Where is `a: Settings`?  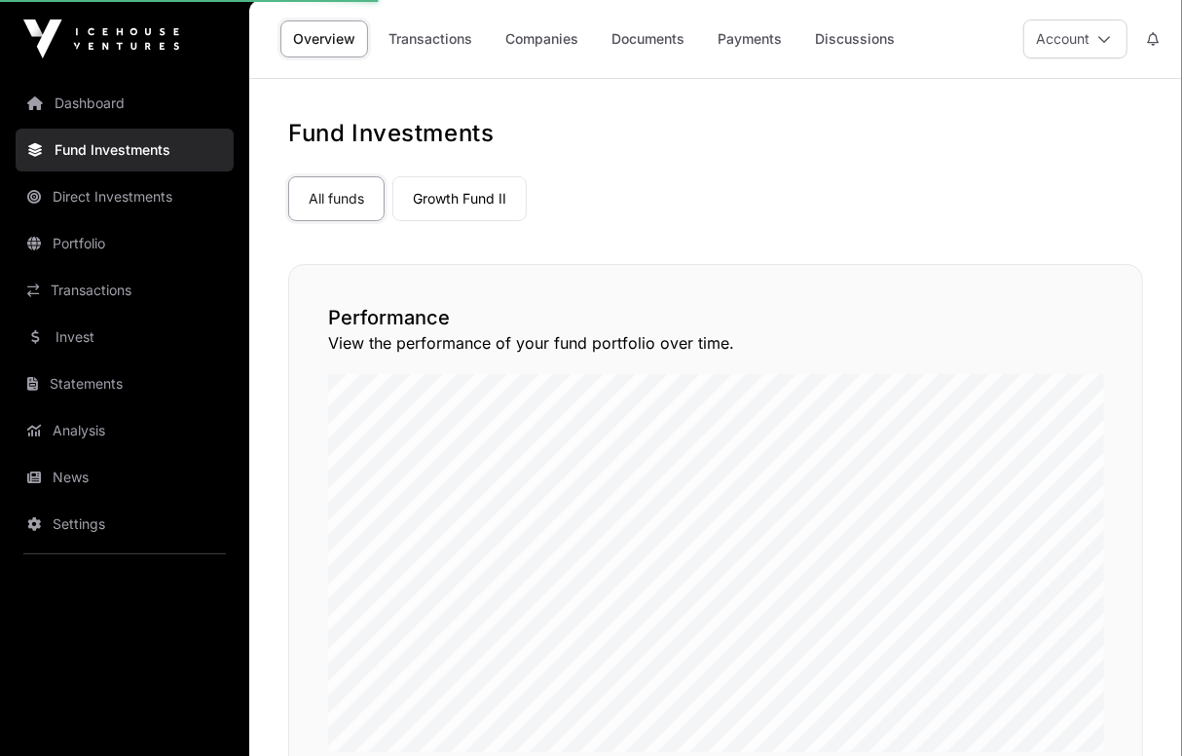 a: Settings is located at coordinates (125, 524).